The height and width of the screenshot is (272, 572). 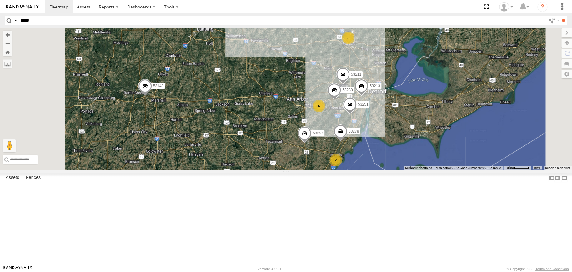 What do you see at coordinates (363, 104) in the screenshot?
I see `span: 53251` at bounding box center [363, 104].